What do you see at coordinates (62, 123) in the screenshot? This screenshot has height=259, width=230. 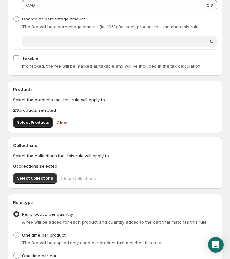 I see `span: Clear` at bounding box center [62, 123].